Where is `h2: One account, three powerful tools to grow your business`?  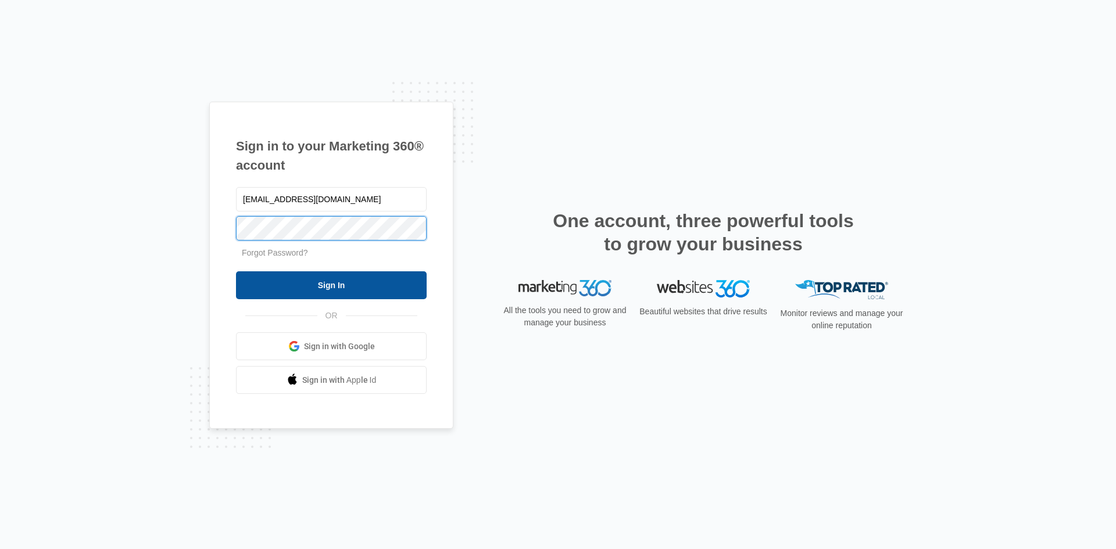
h2: One account, three powerful tools to grow your business is located at coordinates (703, 232).